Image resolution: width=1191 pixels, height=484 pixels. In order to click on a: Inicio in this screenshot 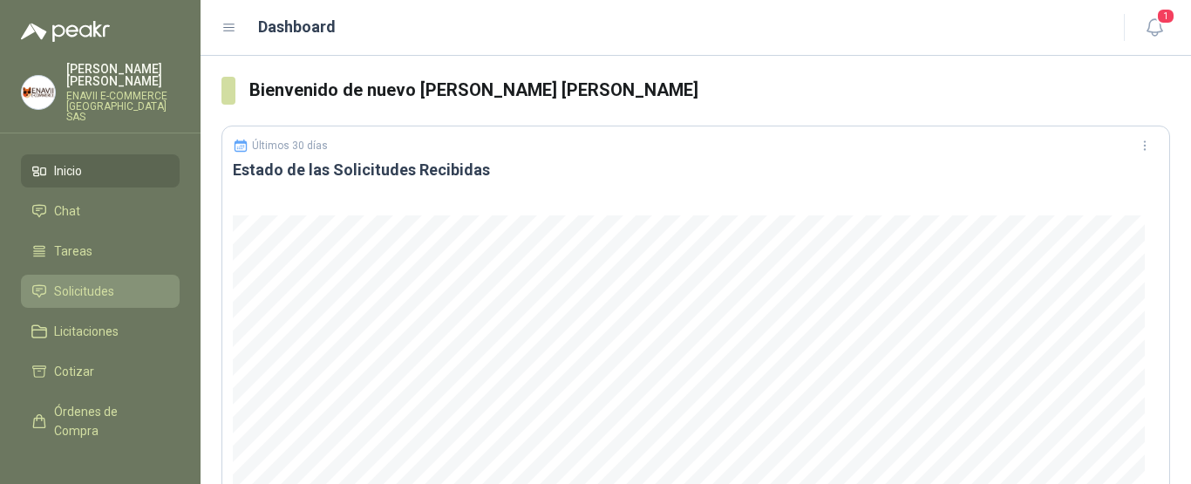, I will do `click(100, 171)`.